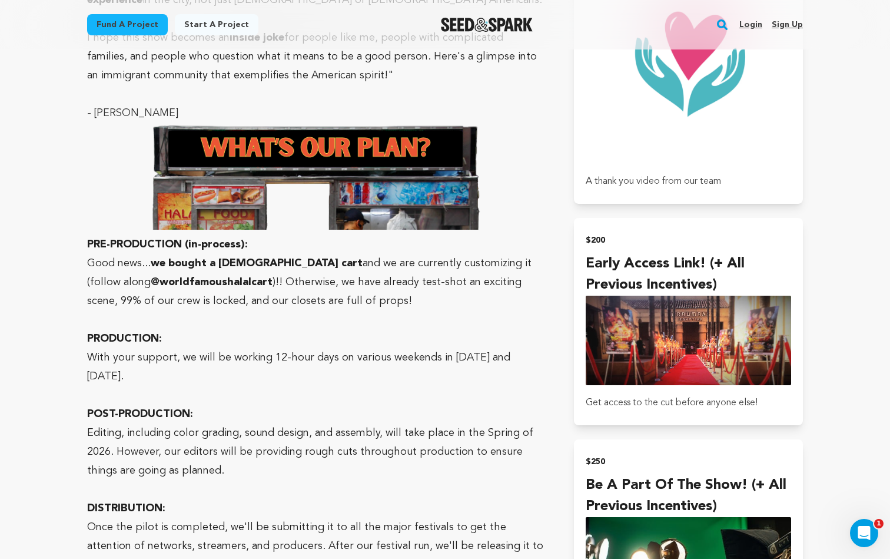 The width and height of the screenshot is (890, 559). Describe the element at coordinates (688, 322) in the screenshot. I see `button: $200 Early access link! (+ all previous incentives) incentive Get access to the cut before anyone...` at that location.